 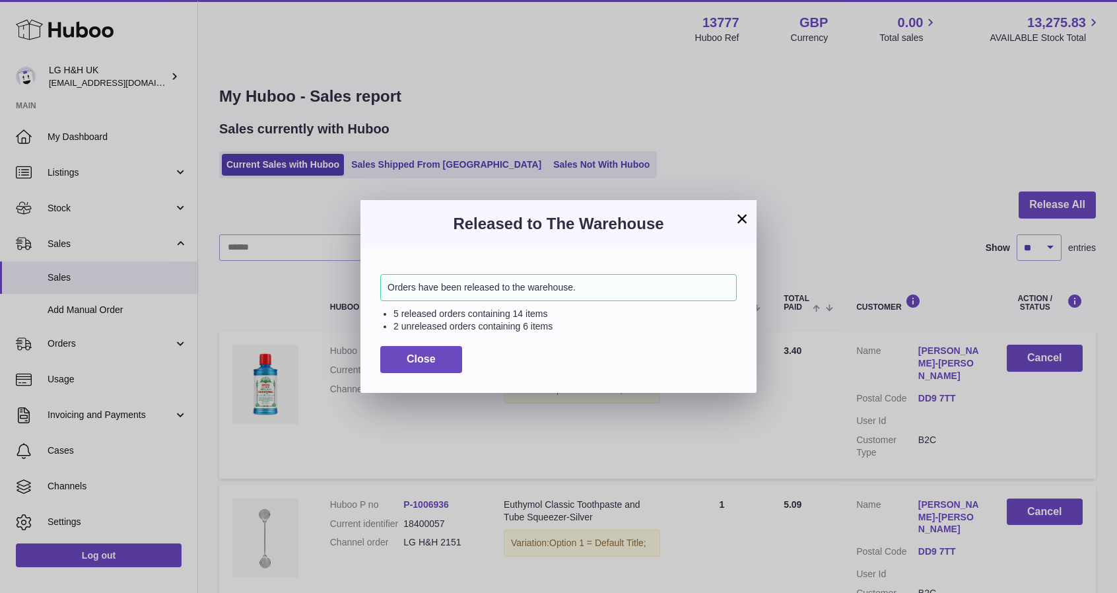 I want to click on li: 5 released orders containing 14 items, so click(x=565, y=313).